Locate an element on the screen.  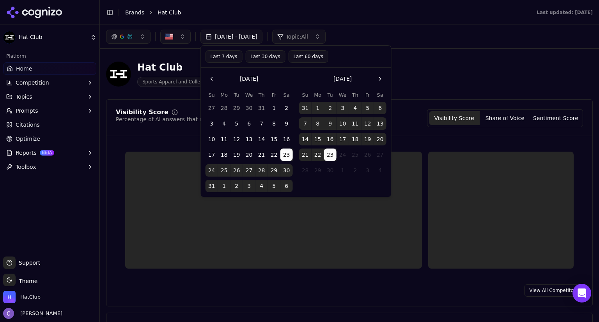
button: Monday, August 18th, 2025 is located at coordinates (224, 155).